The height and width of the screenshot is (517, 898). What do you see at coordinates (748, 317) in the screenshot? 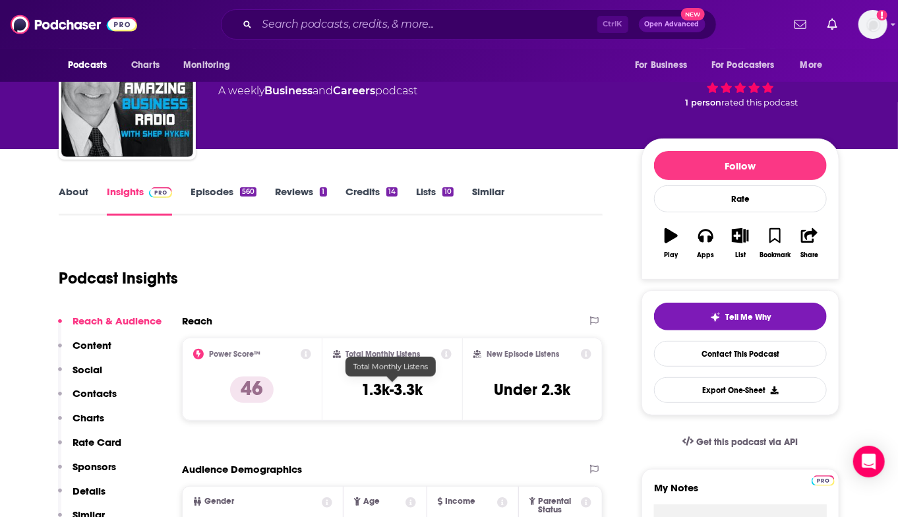
I see `span: Tell Me Why` at bounding box center [748, 317].